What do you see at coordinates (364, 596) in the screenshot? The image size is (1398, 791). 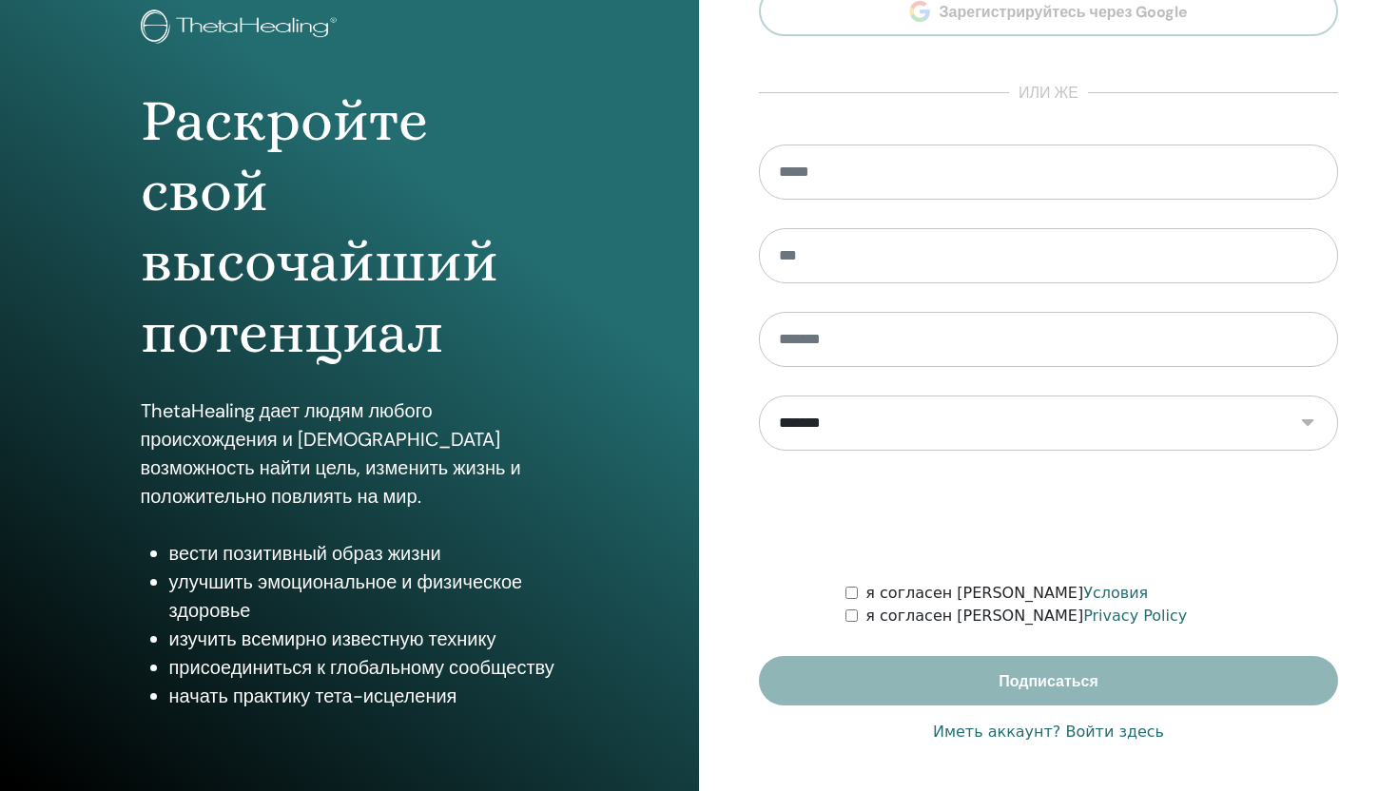 I see `li: улучшить эмоциональное и физическое здоровье` at bounding box center [364, 596].